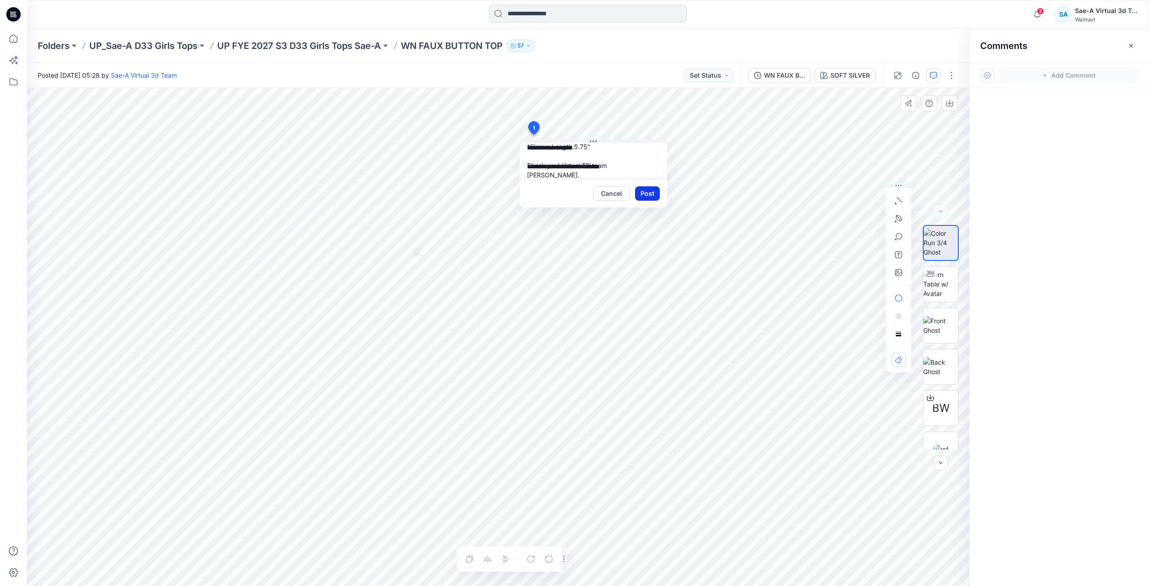  Describe the element at coordinates (534, 128) in the screenshot. I see `span: 1` at that location.